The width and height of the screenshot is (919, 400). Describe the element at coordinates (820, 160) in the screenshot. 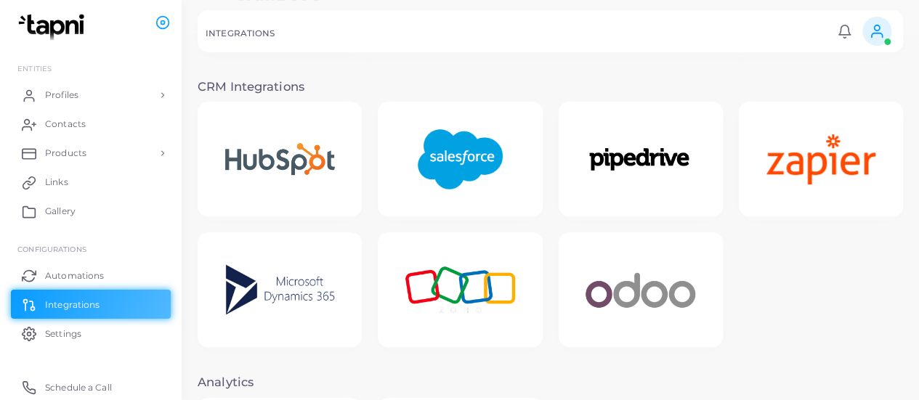

I see `img: Zapier` at that location.